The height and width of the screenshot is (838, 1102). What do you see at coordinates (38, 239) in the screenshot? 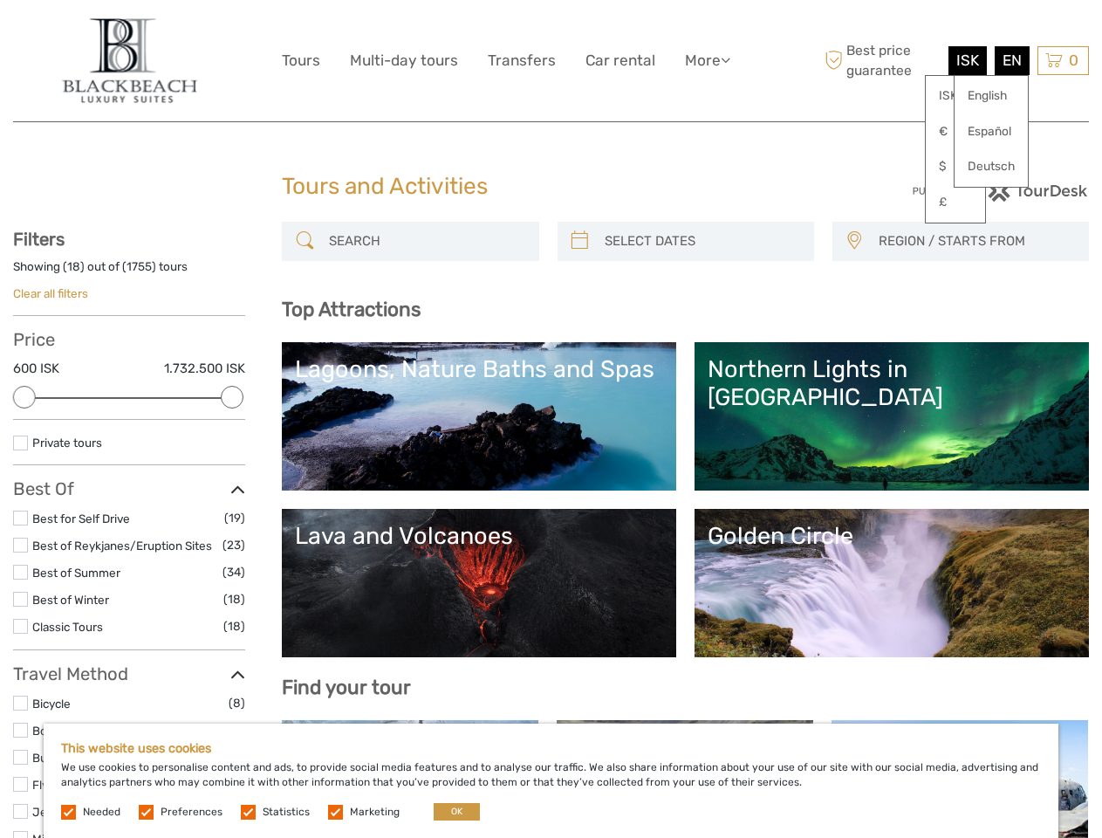
I see `strong: Filters` at bounding box center [38, 239].